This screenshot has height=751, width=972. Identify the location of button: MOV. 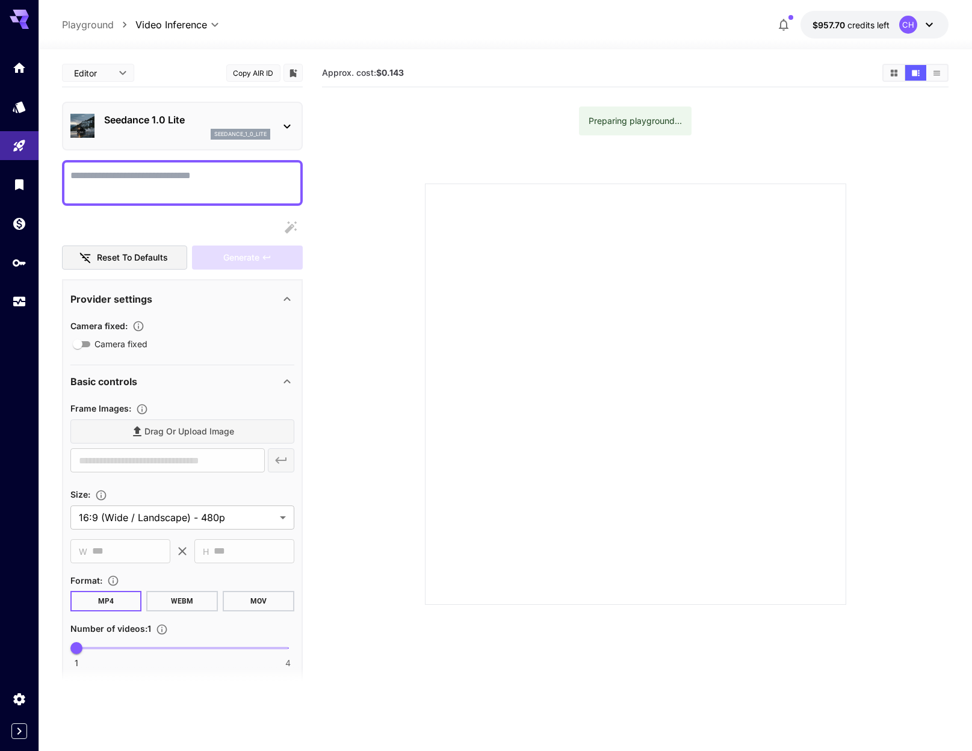
(258, 601).